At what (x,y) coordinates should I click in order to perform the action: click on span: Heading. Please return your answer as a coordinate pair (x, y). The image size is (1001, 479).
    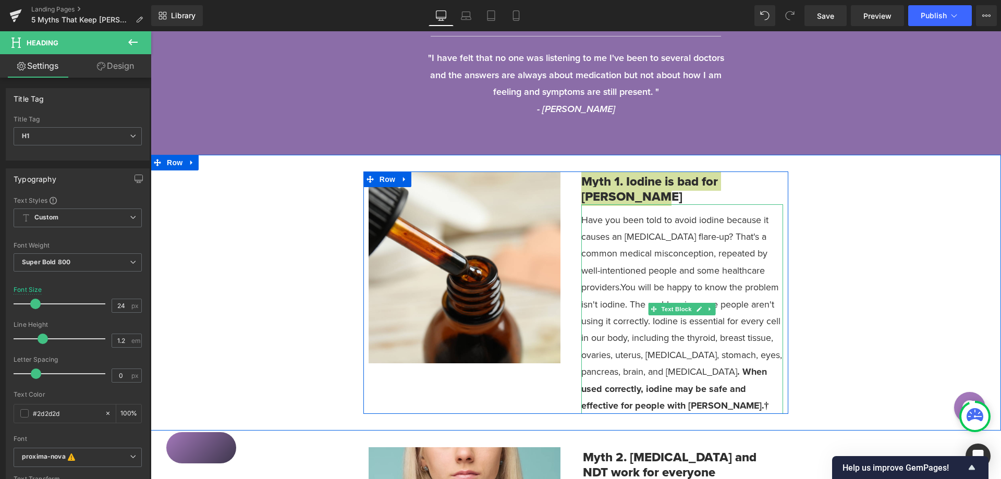
    Looking at the image, I should click on (42, 43).